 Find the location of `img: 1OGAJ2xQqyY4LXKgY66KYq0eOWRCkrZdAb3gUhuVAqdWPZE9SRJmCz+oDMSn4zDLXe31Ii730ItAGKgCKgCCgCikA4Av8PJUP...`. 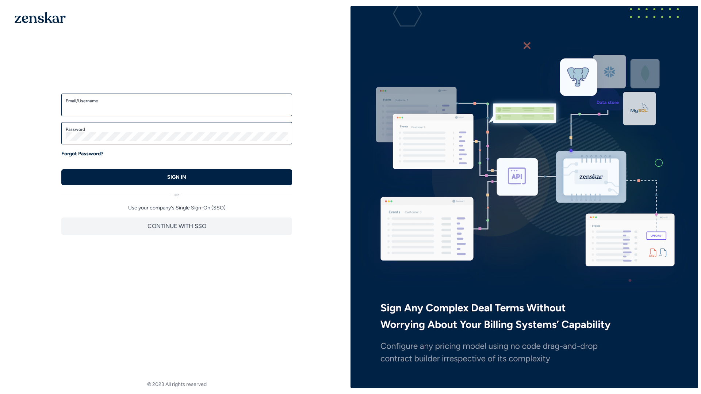

img: 1OGAJ2xQqyY4LXKgY66KYq0eOWRCkrZdAb3gUhuVAqdWPZE9SRJmCz+oDMSn4zDLXe31Ii730ItAGKgCKgCCgCikA4Av8PJUP... is located at coordinates (40, 17).